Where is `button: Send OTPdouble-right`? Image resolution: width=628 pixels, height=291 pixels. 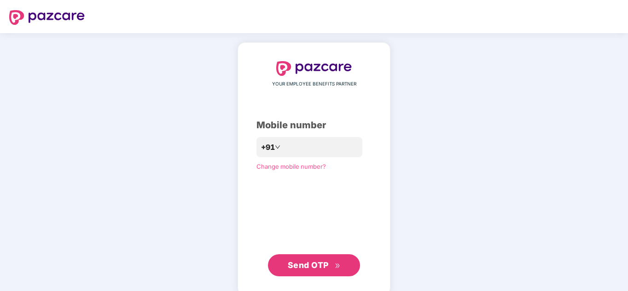 button: Send OTPdouble-right is located at coordinates (314, 266).